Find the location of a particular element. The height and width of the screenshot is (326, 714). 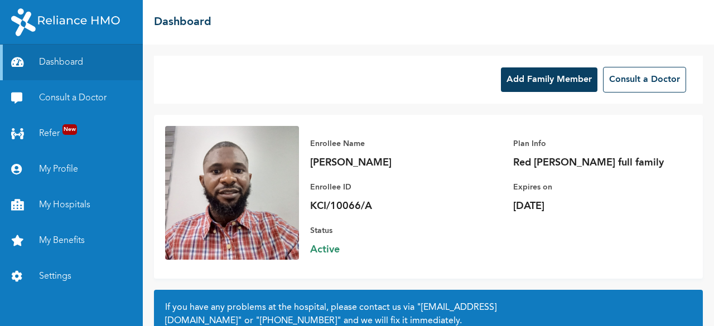

h2: Dashboard is located at coordinates (182, 22).